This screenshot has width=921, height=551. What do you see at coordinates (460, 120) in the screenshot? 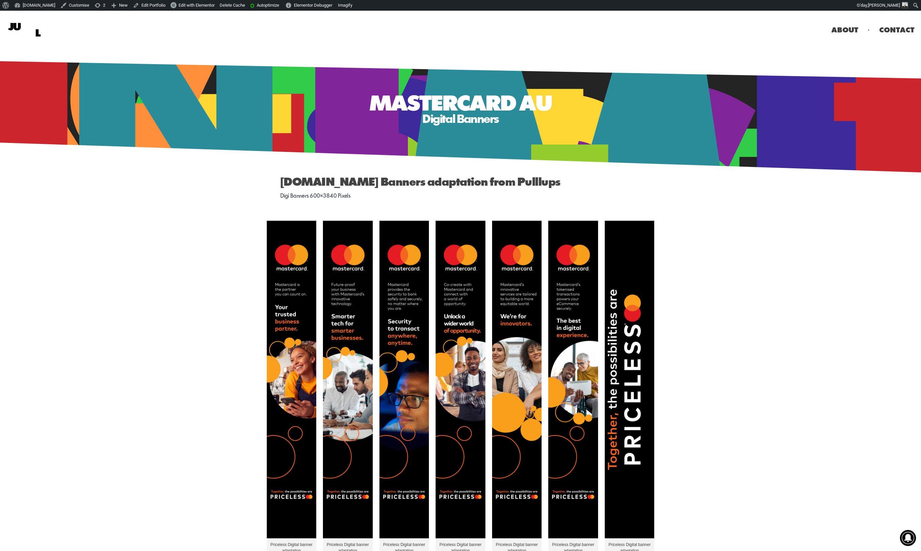
I see `h5: Digital Banners` at bounding box center [460, 120].